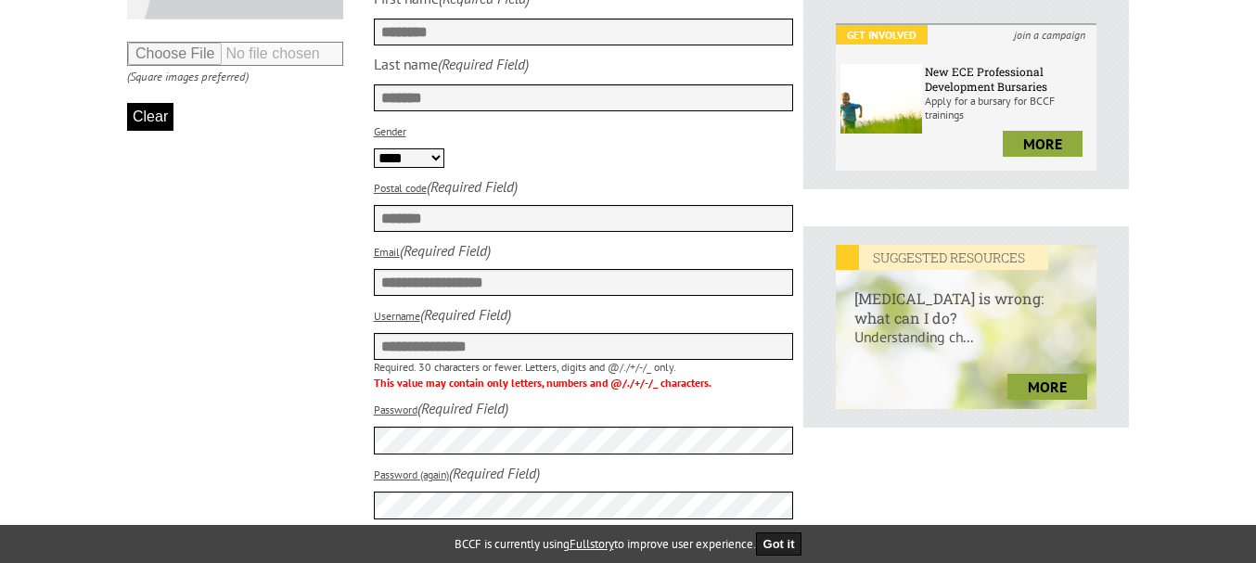 This screenshot has width=1256, height=563. What do you see at coordinates (592, 544) in the screenshot?
I see `a: Fullstory` at bounding box center [592, 544].